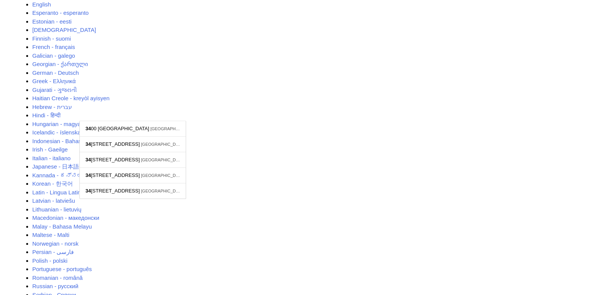 The width and height of the screenshot is (602, 295). Describe the element at coordinates (58, 192) in the screenshot. I see `a: Latin - Lingua Latina` at that location.